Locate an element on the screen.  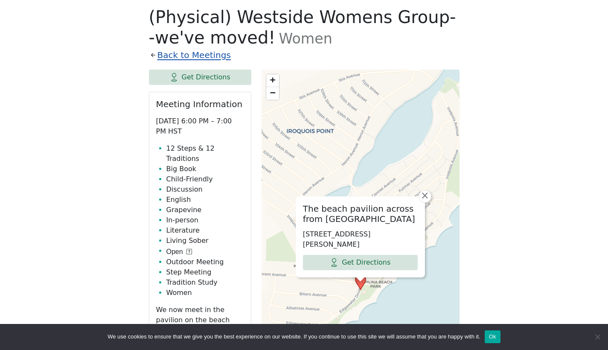
li: Grapevine is located at coordinates (205, 210).